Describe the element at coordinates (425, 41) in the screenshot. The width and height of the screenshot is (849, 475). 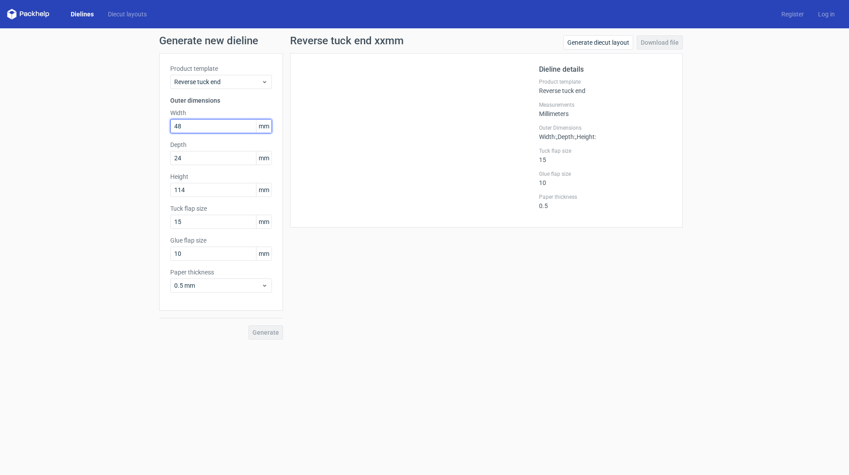
I see `h1: Generate new dieline` at that location.